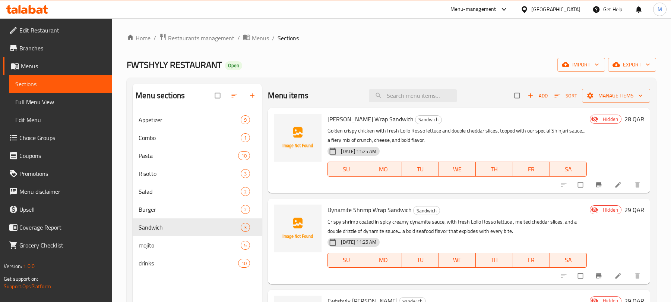 The height and width of the screenshot is (302, 671). I want to click on div: Risotto3, so click(197, 173).